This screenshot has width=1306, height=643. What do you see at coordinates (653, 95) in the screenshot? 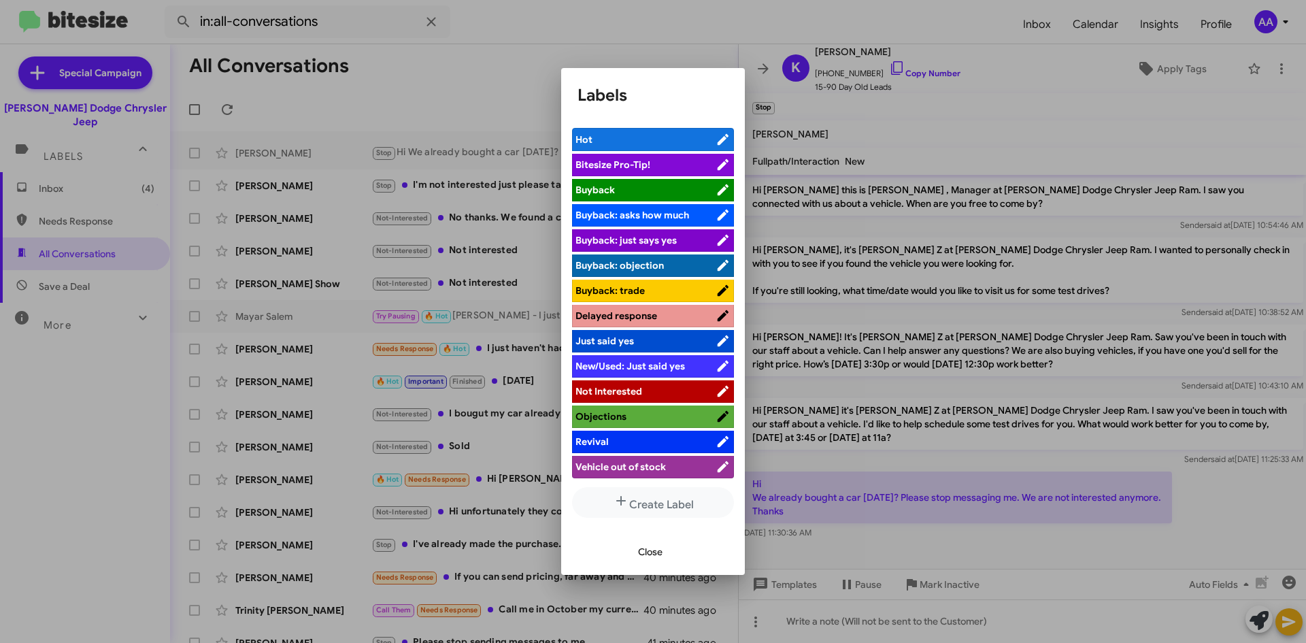
I see `h1: Labels` at bounding box center [653, 95].